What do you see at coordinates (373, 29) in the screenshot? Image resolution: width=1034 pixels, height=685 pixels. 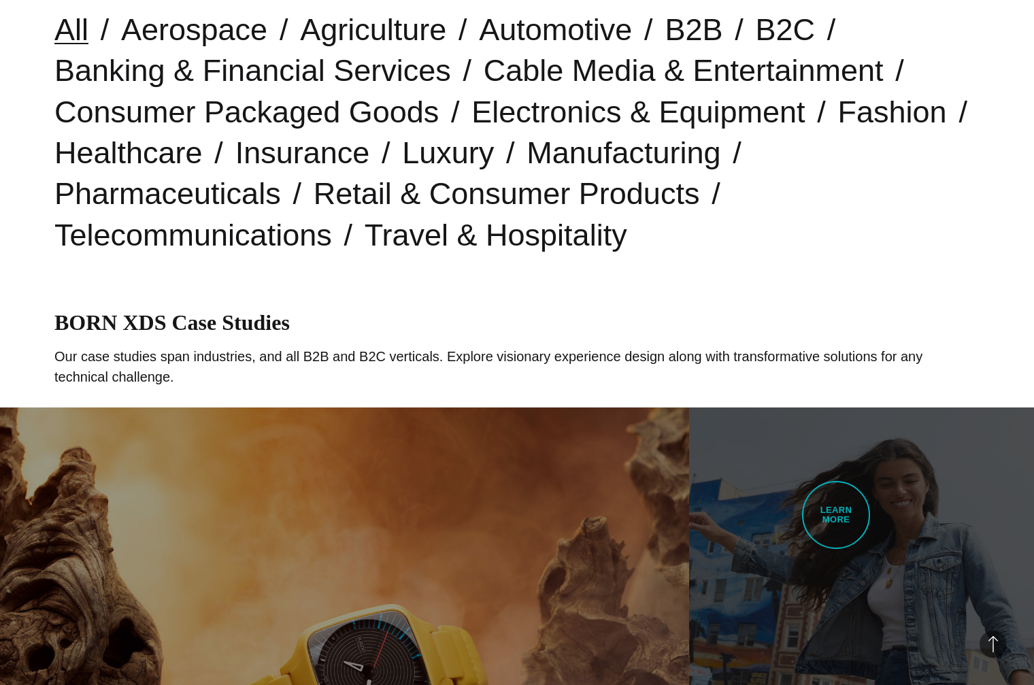 I see `a: Agriculture` at bounding box center [373, 29].